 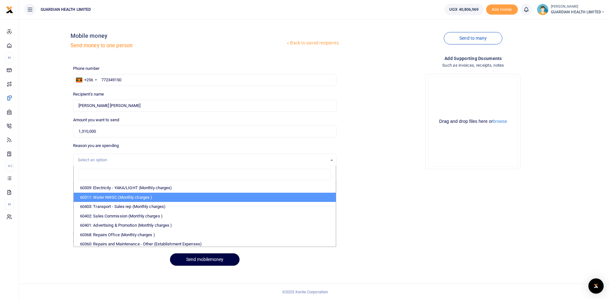 I want to click on div: Select an option, so click(x=202, y=160).